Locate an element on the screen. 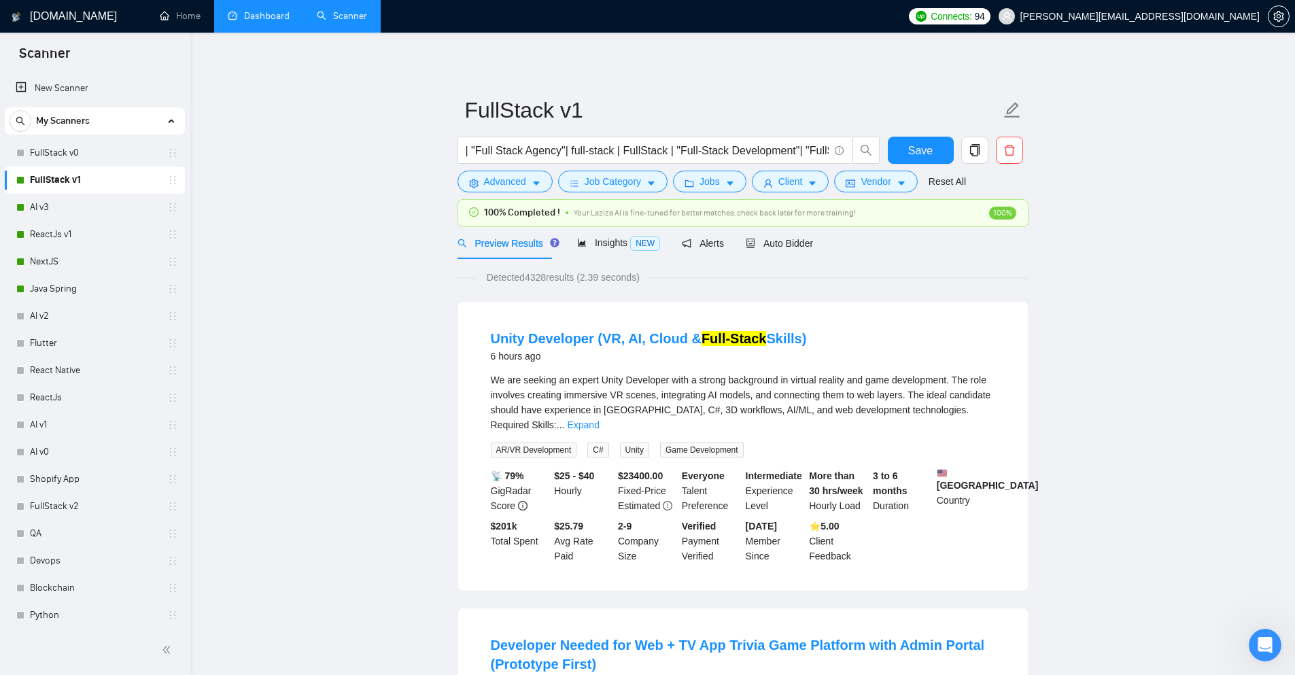  span: notification is located at coordinates (686, 243).